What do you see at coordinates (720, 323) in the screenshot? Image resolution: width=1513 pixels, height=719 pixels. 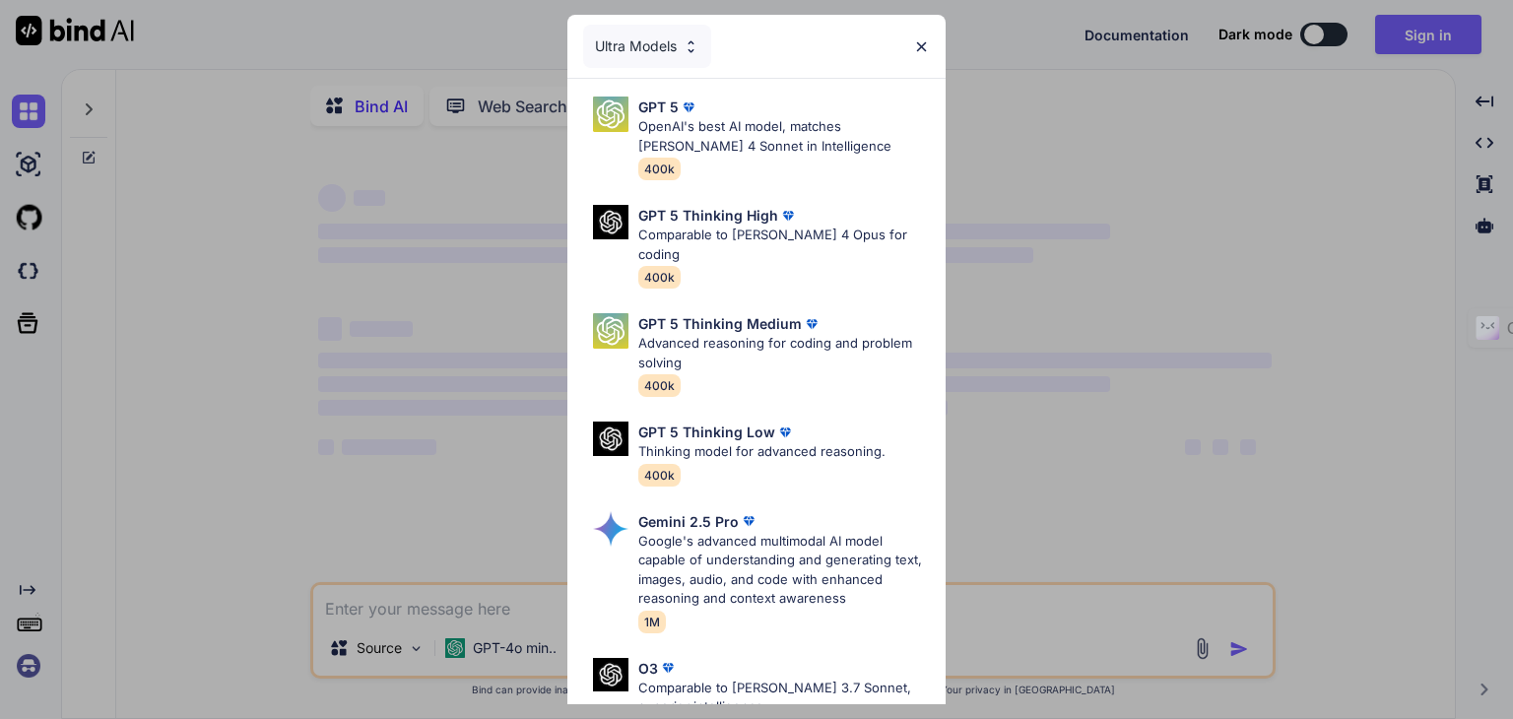 I see `p: GPT 5 Thinking Medium` at bounding box center [720, 323].